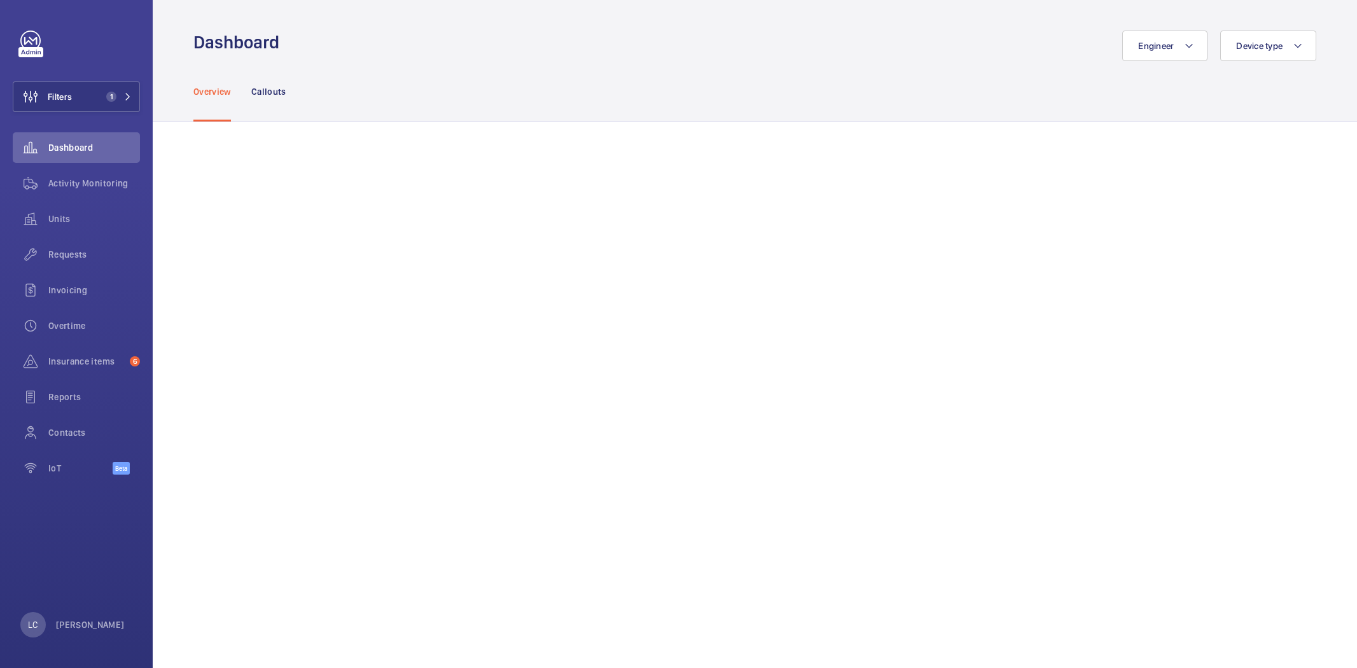  What do you see at coordinates (94, 397) in the screenshot?
I see `span: Reports` at bounding box center [94, 397].